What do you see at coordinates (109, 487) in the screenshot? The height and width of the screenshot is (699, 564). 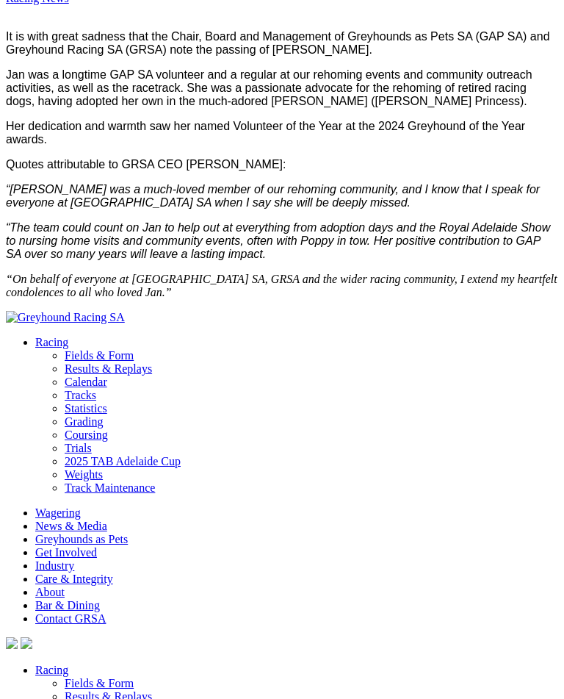 I see `a: Track Maintenance` at bounding box center [109, 487].